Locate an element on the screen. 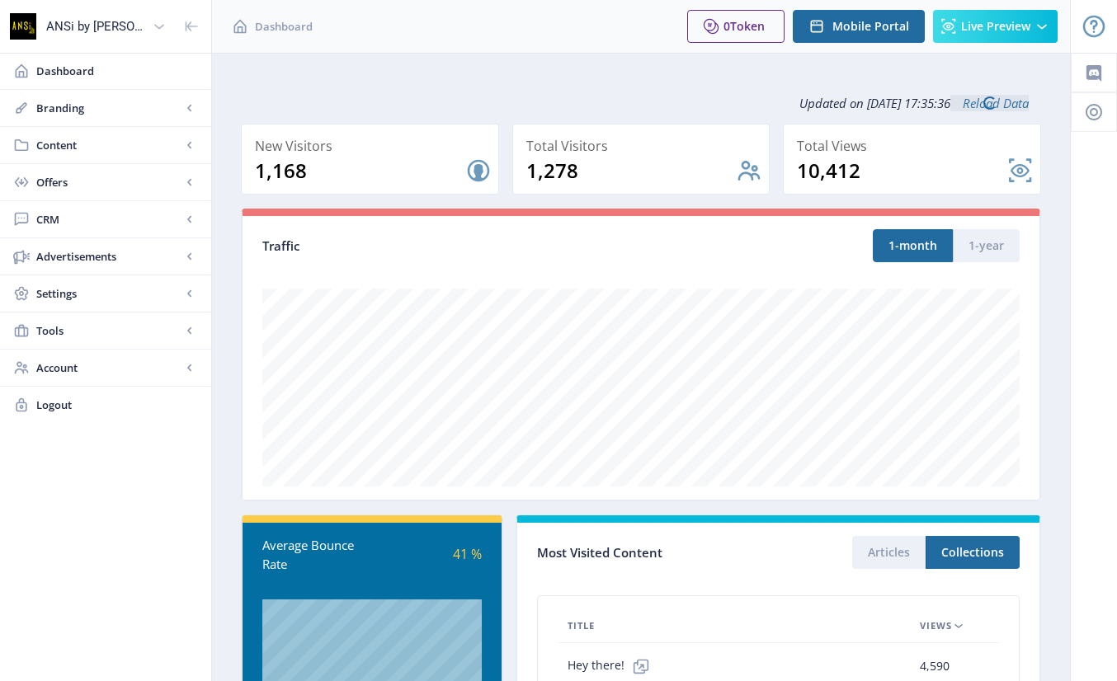 The image size is (1117, 681). span: Views is located at coordinates (935, 626).